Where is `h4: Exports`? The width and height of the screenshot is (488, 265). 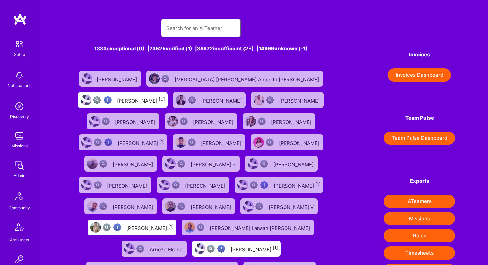
h4: Exports is located at coordinates (419, 181).